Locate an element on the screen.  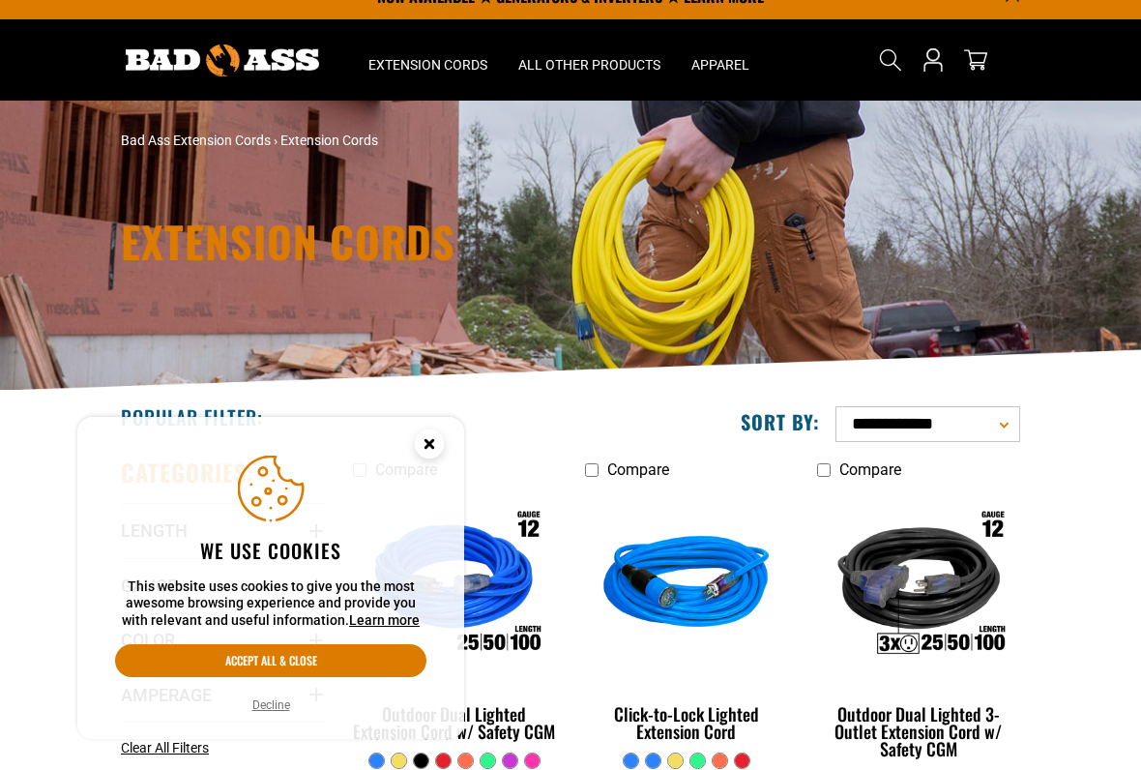
span: All Other Products is located at coordinates (589, 65).